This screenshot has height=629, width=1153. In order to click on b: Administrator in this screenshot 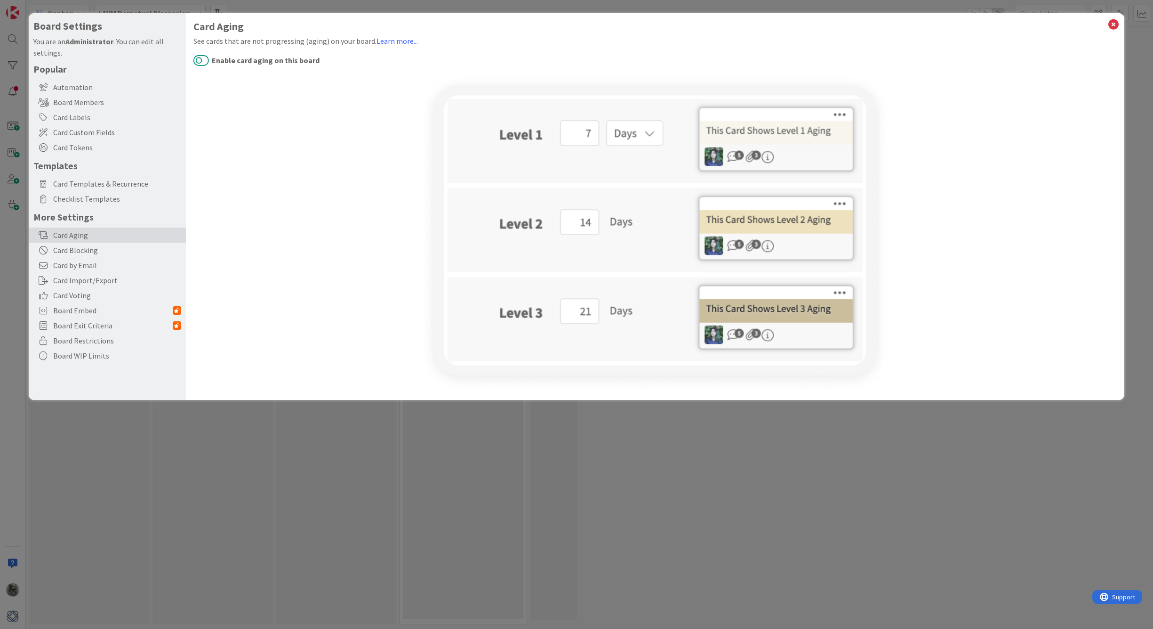, I will do `click(89, 41)`.